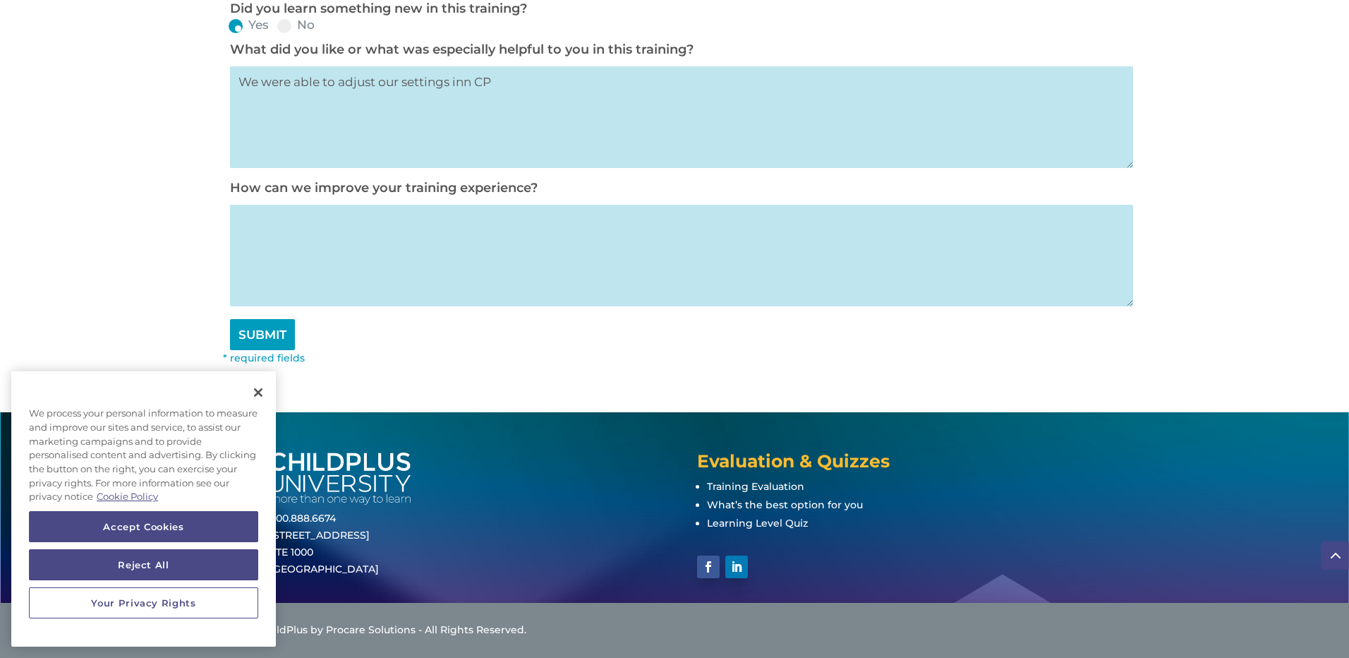  Describe the element at coordinates (708, 567) in the screenshot. I see `a: Follow on Facebook` at that location.